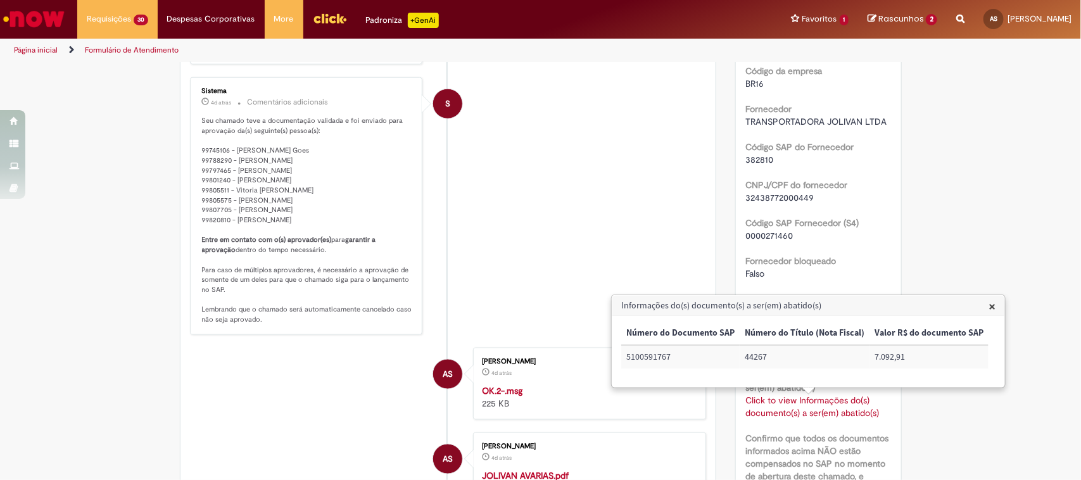 This screenshot has width=1081, height=480. I want to click on time: 25/08/2025 16:21:23, so click(502, 458).